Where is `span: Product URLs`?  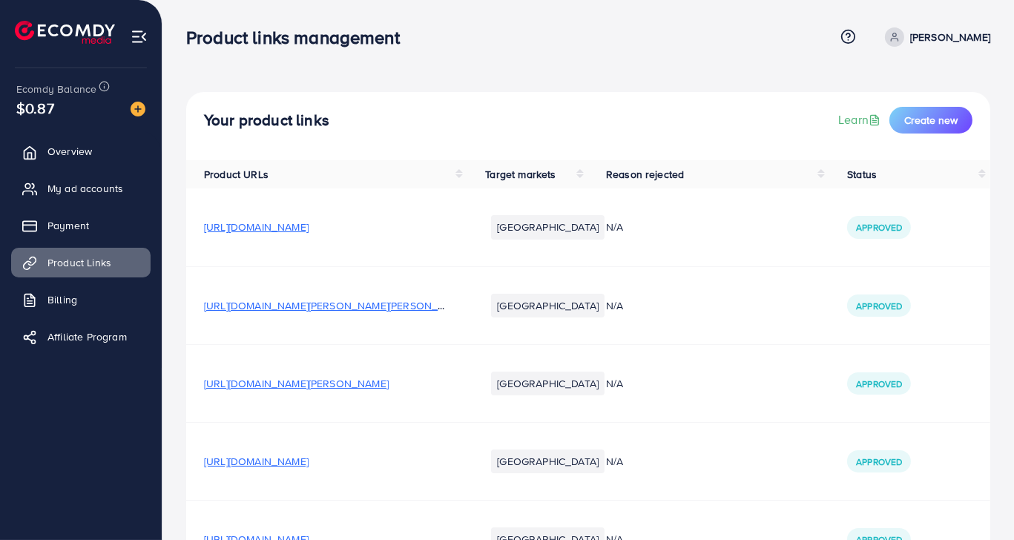
span: Product URLs is located at coordinates (236, 174).